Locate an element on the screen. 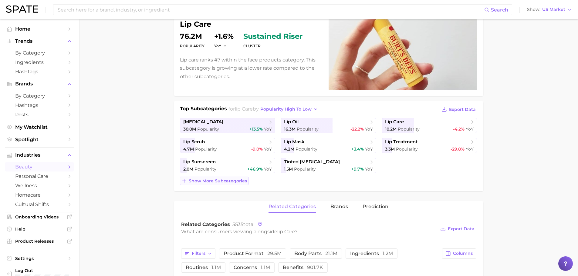  span: Filters is located at coordinates (198, 254).